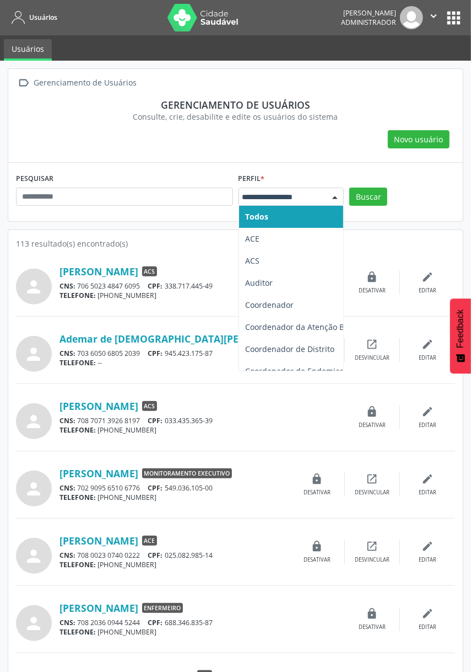  Describe the element at coordinates (202, 420) in the screenshot. I see `div: 708 7071 3926 8197 033.435.365-39` at that location.